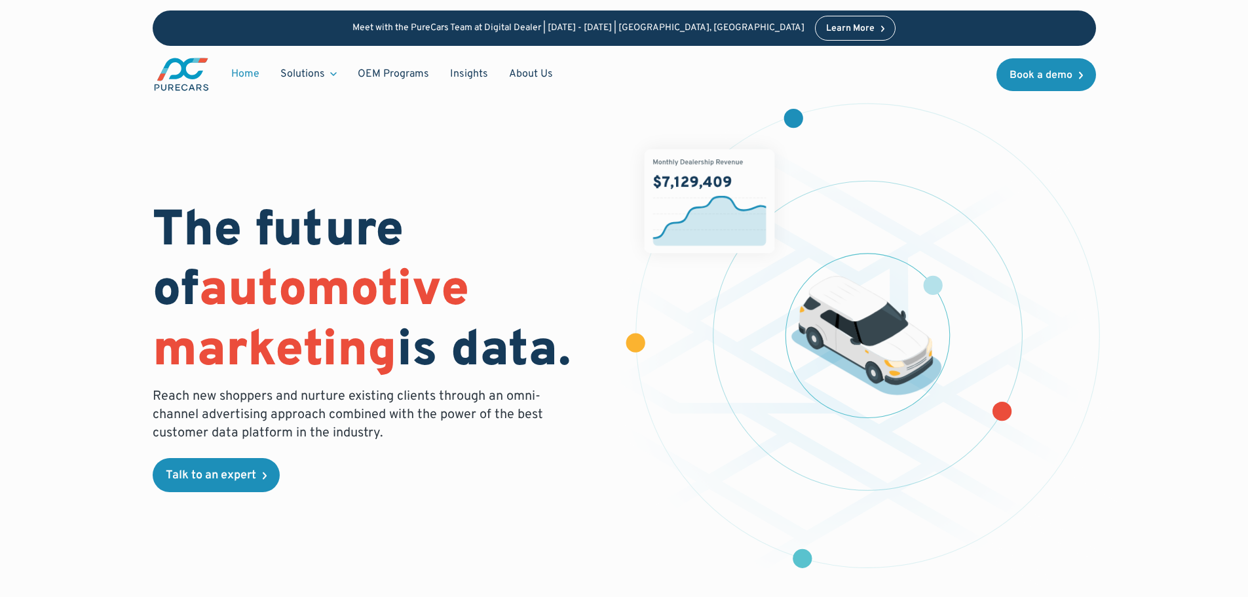  I want to click on a: OEM Programs, so click(393, 74).